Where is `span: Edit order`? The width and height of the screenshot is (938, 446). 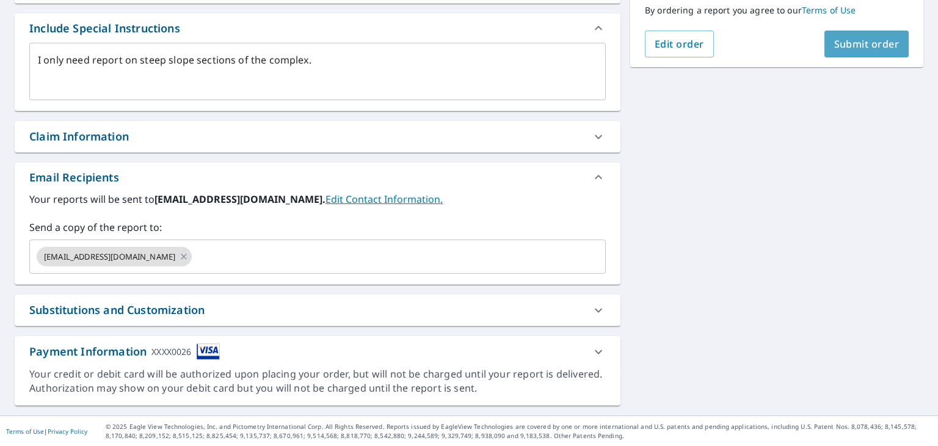
span: Edit order is located at coordinates (679, 44).